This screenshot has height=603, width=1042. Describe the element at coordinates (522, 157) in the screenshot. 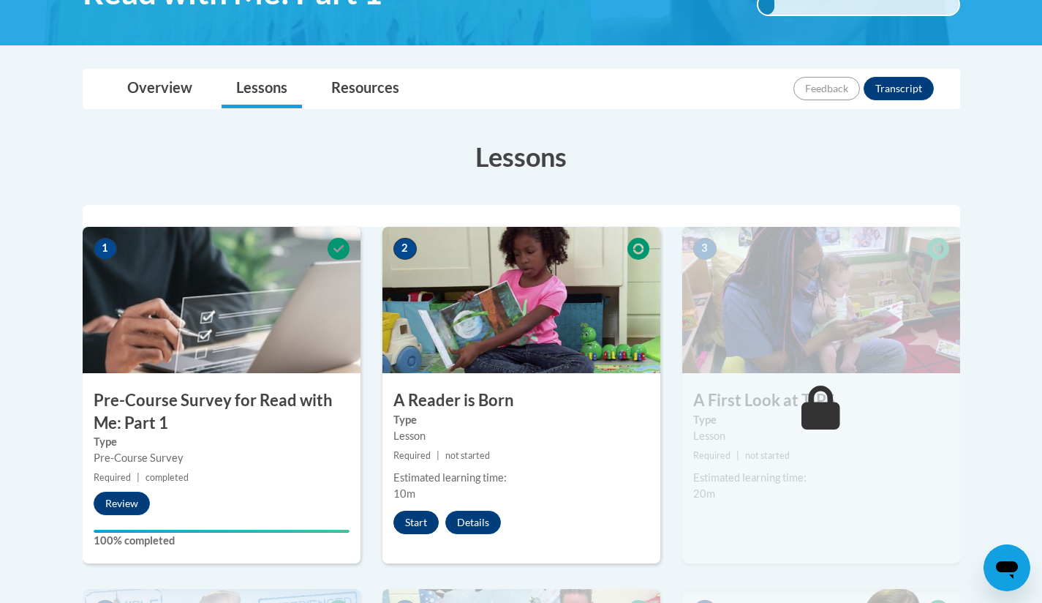

I see `h3: Lessons` at that location.